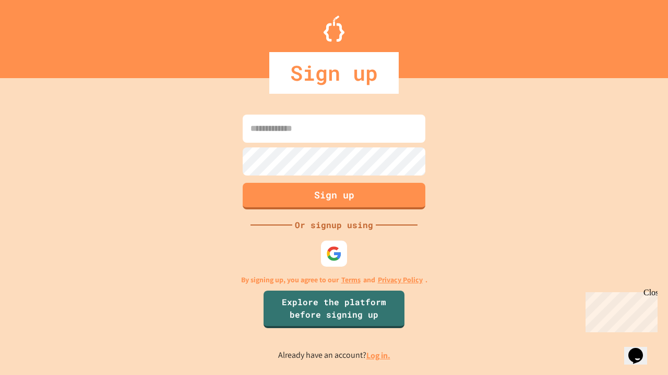 The image size is (668, 375). What do you see at coordinates (334, 225) in the screenshot?
I see `div: Or signup using` at bounding box center [334, 225].